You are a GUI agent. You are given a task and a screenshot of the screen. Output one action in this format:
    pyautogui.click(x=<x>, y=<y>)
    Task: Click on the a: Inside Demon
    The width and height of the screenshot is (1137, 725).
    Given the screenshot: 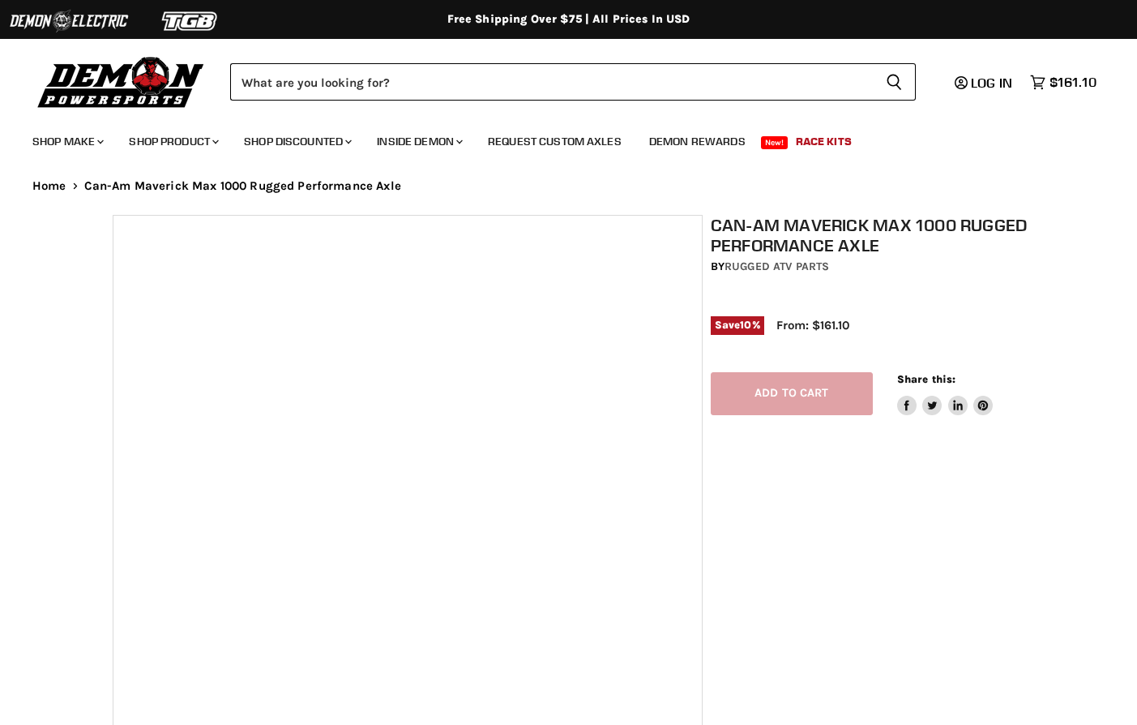 What is the action you would take?
    pyautogui.click(x=418, y=141)
    